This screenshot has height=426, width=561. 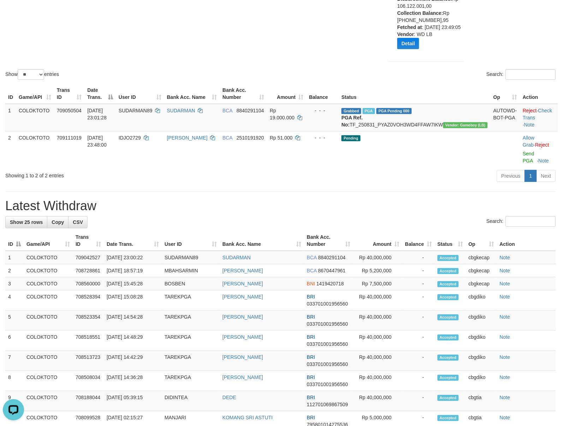 What do you see at coordinates (14, 340) in the screenshot?
I see `td: 6` at bounding box center [14, 340].